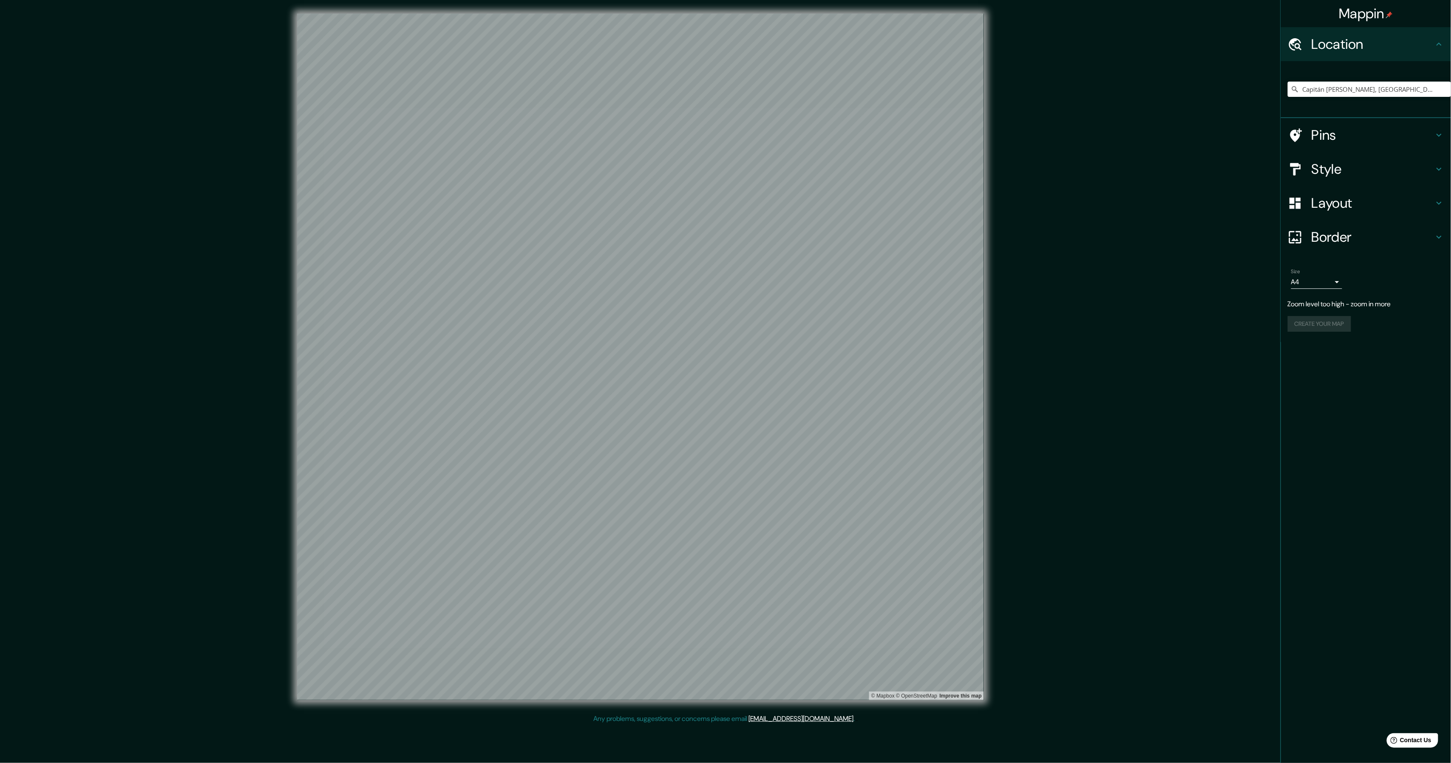 Image resolution: width=1451 pixels, height=763 pixels. What do you see at coordinates (640, 357) in the screenshot?
I see `canvas: Map` at bounding box center [640, 357].